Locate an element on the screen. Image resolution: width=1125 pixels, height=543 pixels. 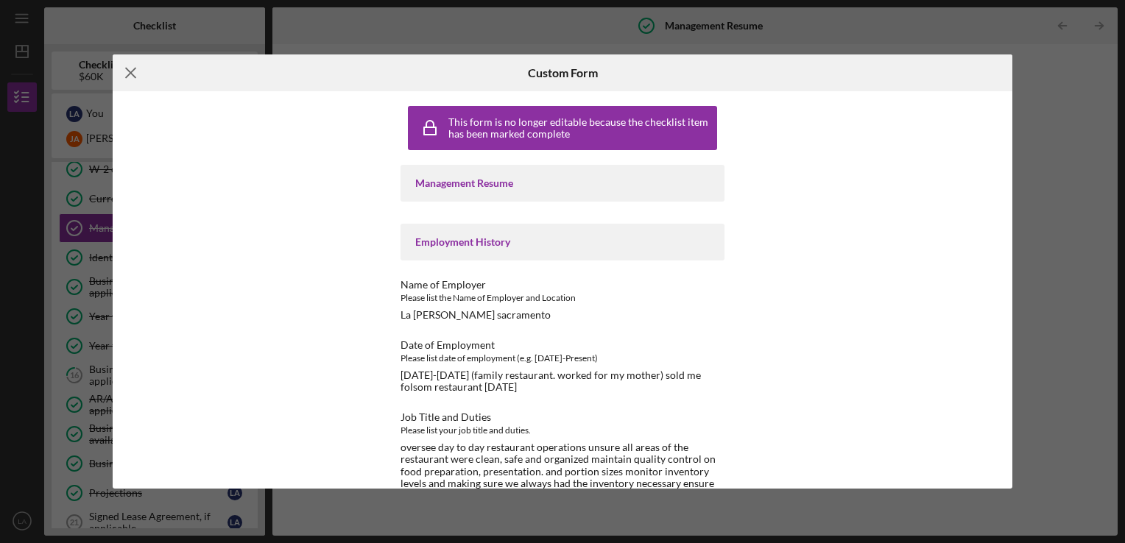
h6: Custom Form is located at coordinates (562, 73).